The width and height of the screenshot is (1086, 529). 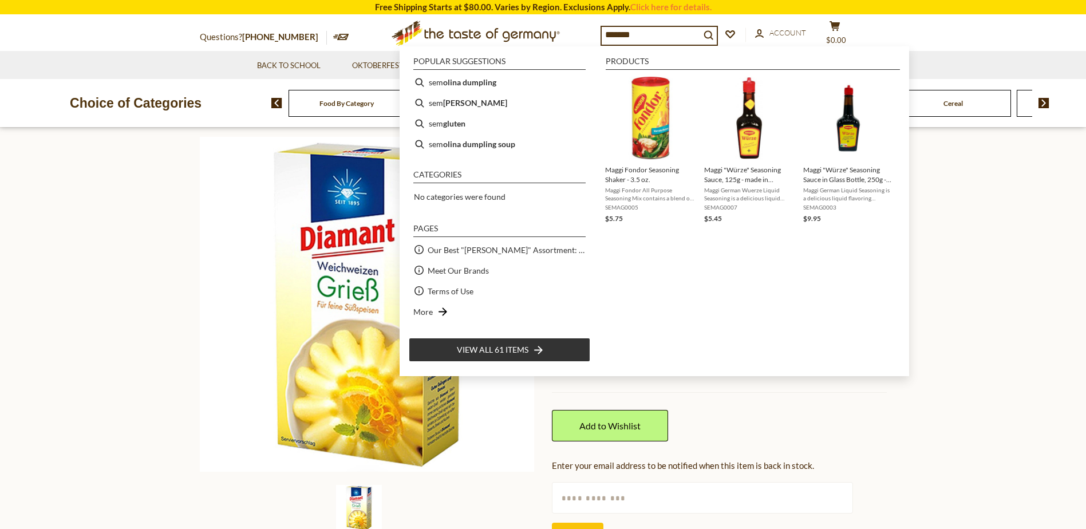 What do you see at coordinates (649, 150) in the screenshot?
I see `li: Maggi Fondor Seasoning Shaker - 3.5 oz.` at bounding box center [649, 150].